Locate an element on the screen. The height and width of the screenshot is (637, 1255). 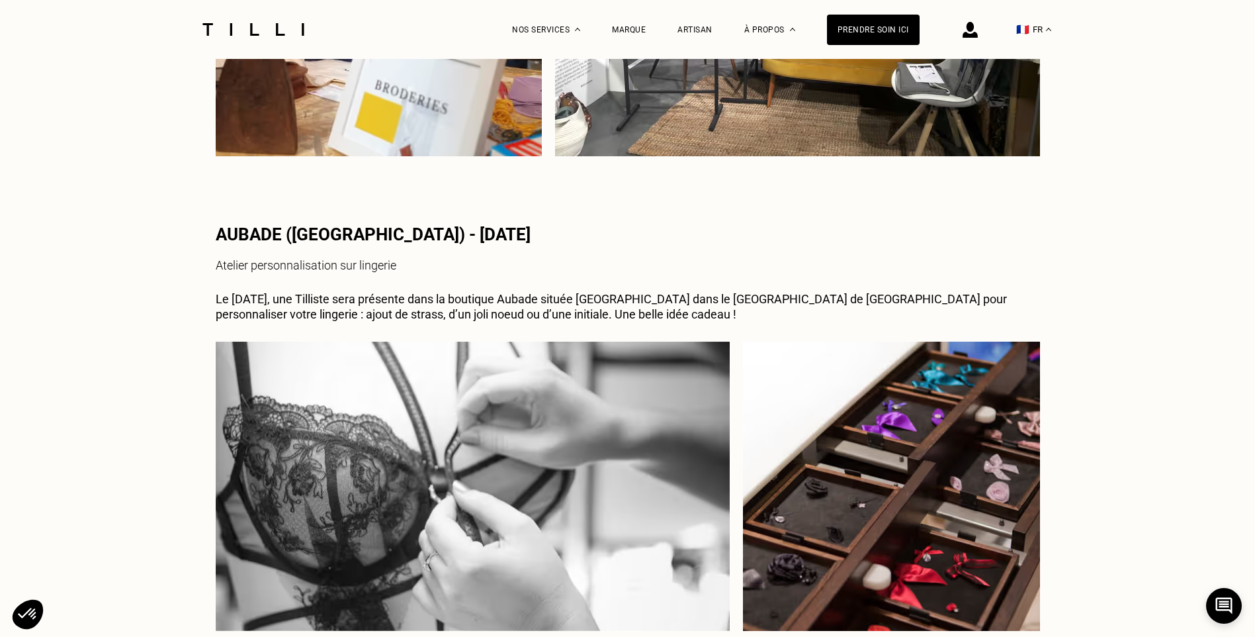
a: Logo du service de couturière Tilli is located at coordinates (253, 29).